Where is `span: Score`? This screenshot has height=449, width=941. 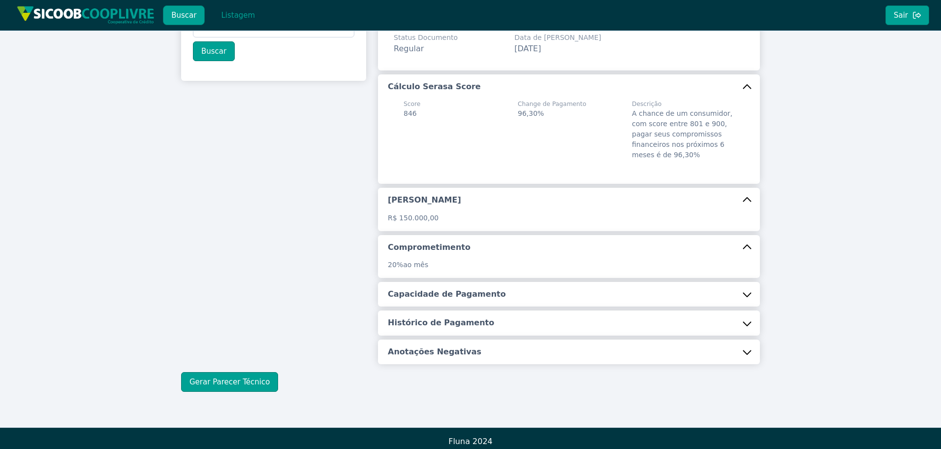
span: Score is located at coordinates (412, 104).